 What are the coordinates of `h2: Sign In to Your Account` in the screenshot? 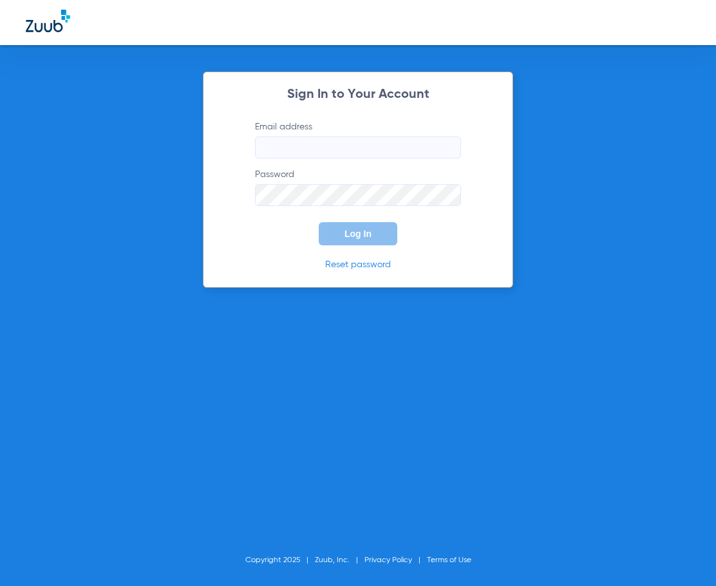 It's located at (358, 95).